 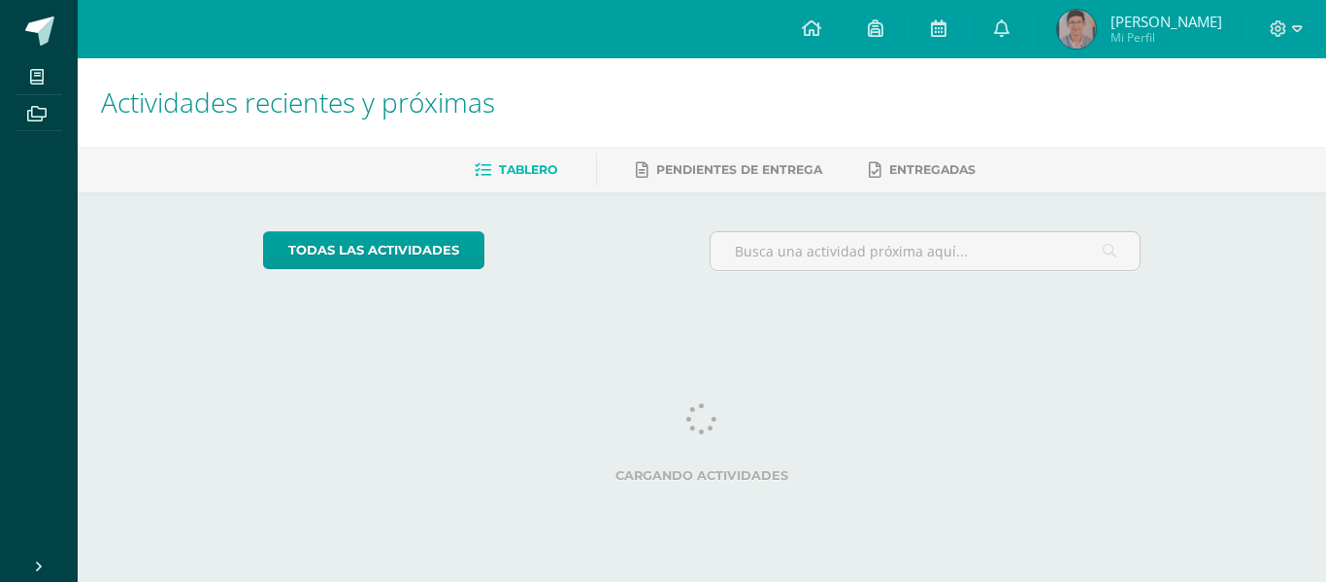 What do you see at coordinates (922, 170) in the screenshot?
I see `a: Entregadas` at bounding box center [922, 170].